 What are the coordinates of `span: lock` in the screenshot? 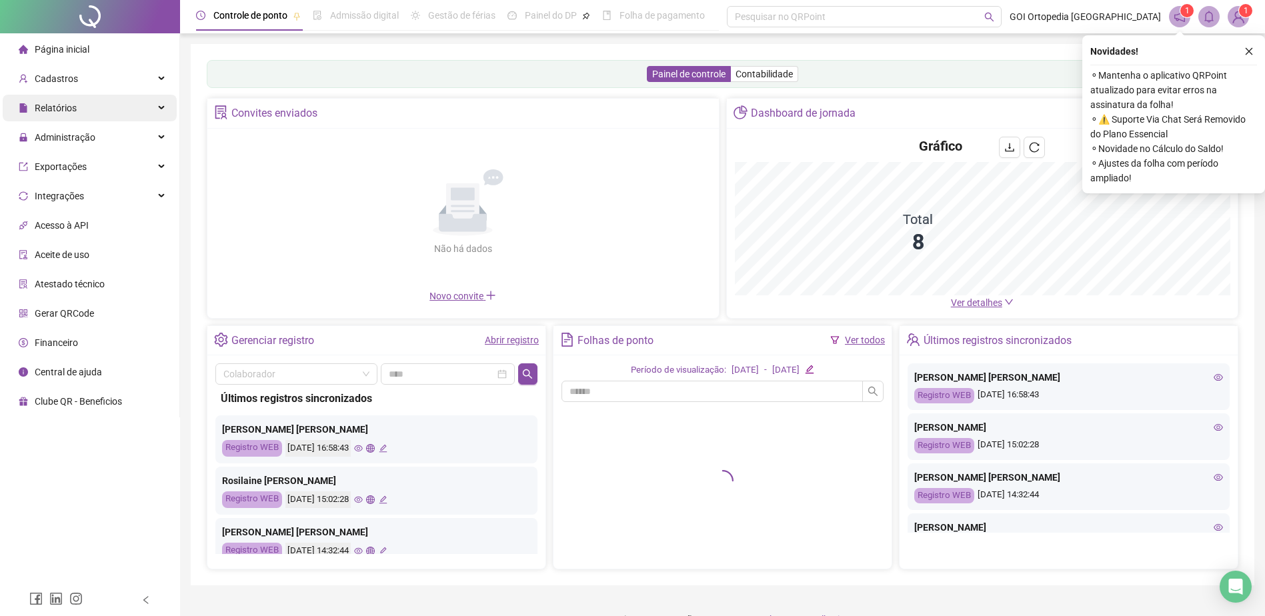 It's located at (23, 137).